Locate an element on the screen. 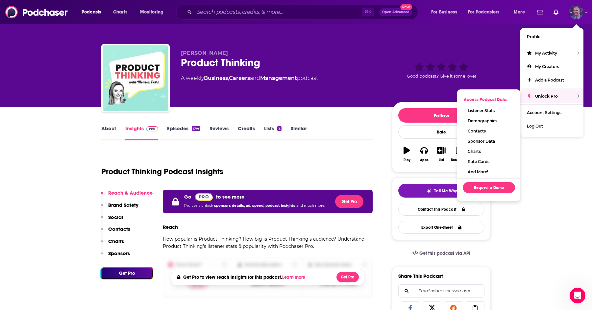  div: 244 is located at coordinates (196, 129).